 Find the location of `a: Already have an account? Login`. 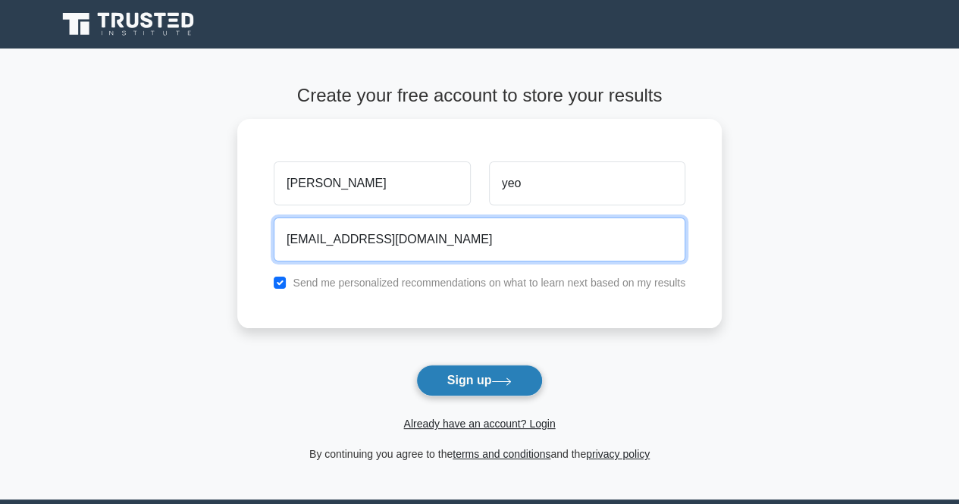

a: Already have an account? Login is located at coordinates (479, 424).